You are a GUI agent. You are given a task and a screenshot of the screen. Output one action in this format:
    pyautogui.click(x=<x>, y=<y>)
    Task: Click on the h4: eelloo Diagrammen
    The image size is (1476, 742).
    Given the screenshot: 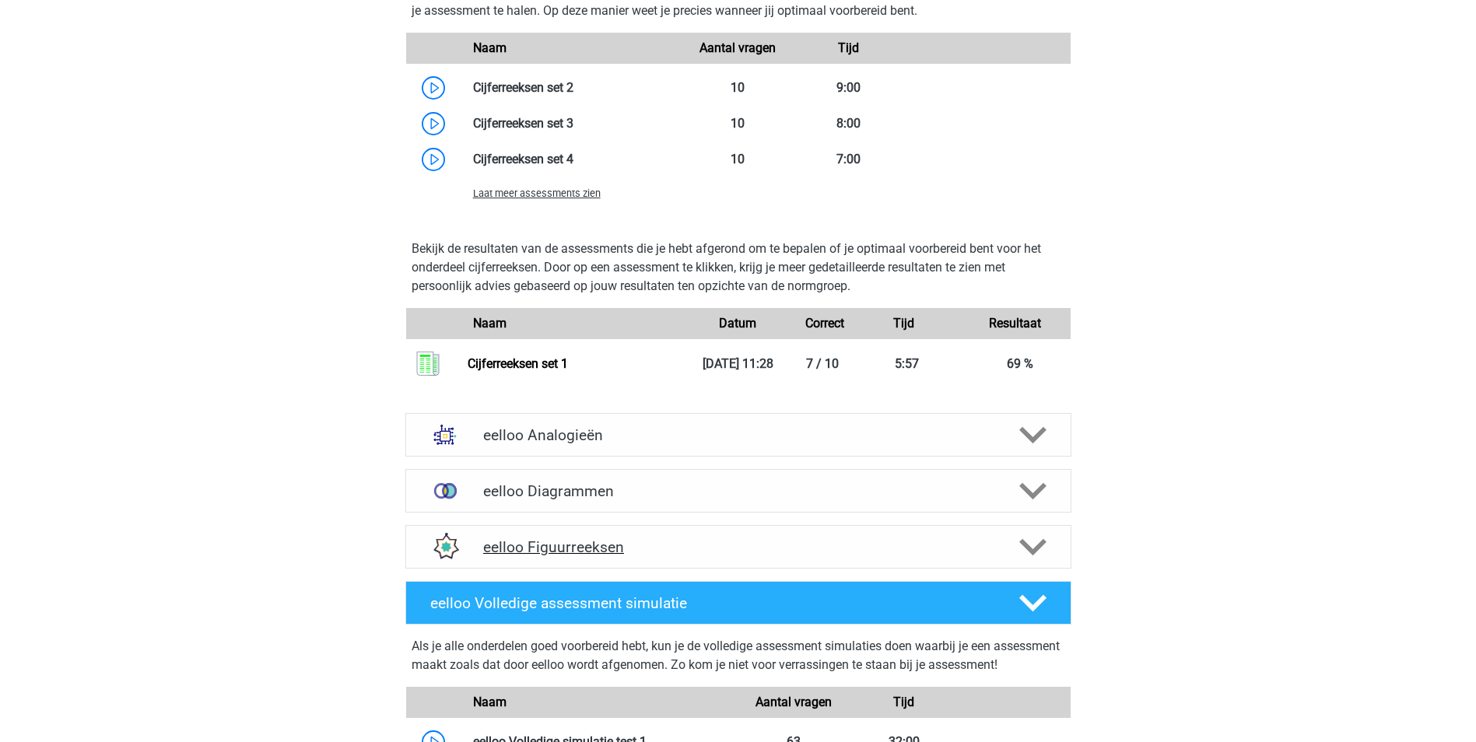 What is the action you would take?
    pyautogui.click(x=737, y=491)
    